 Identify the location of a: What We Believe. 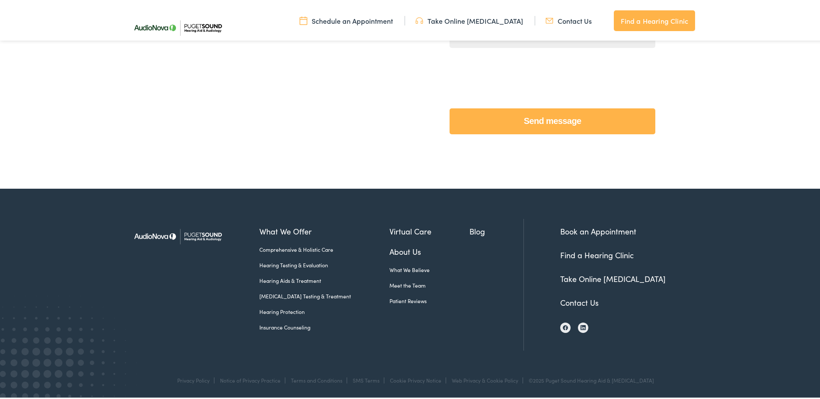
(429, 268).